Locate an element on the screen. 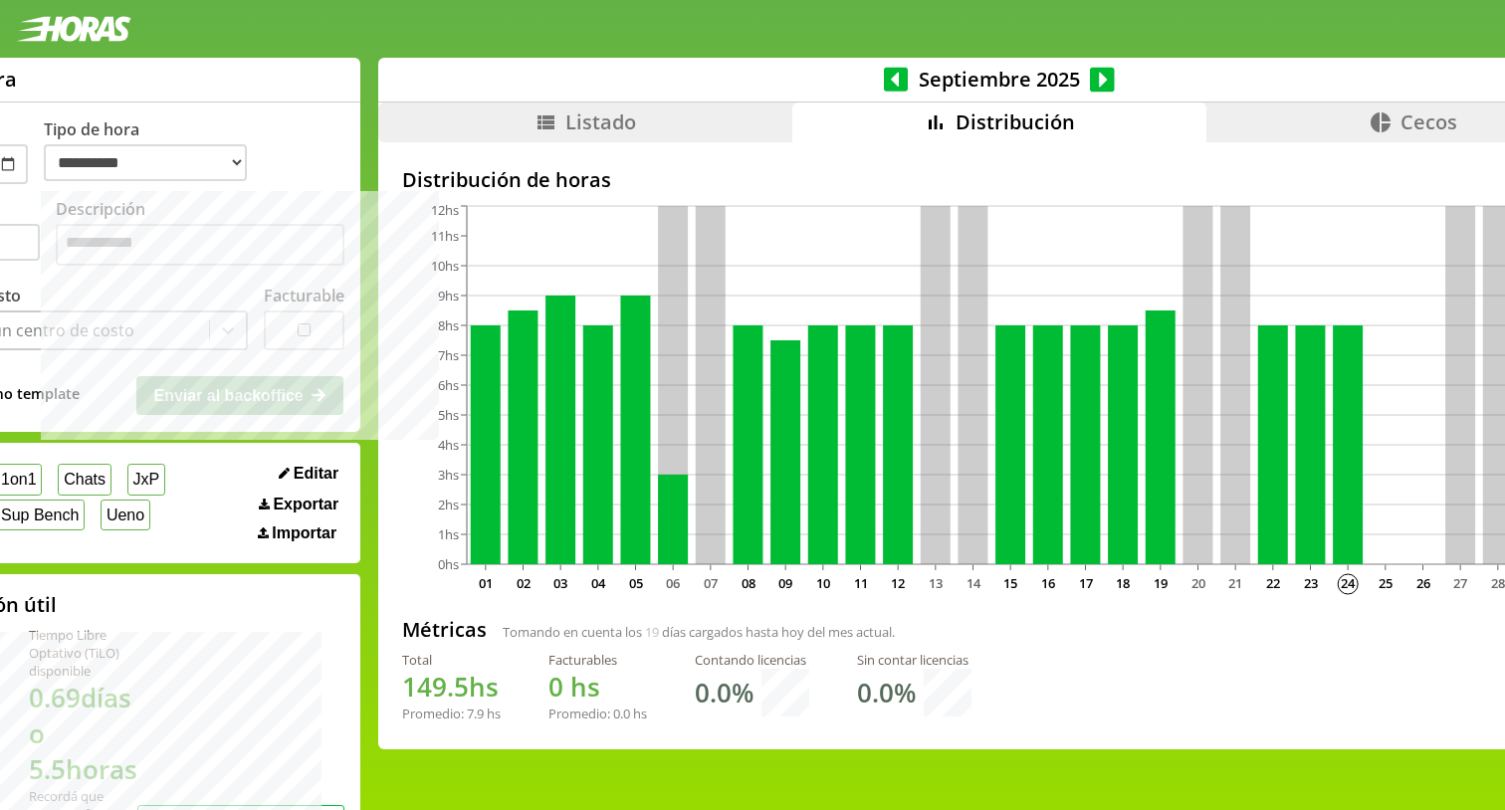  text: 06 is located at coordinates (673, 583).